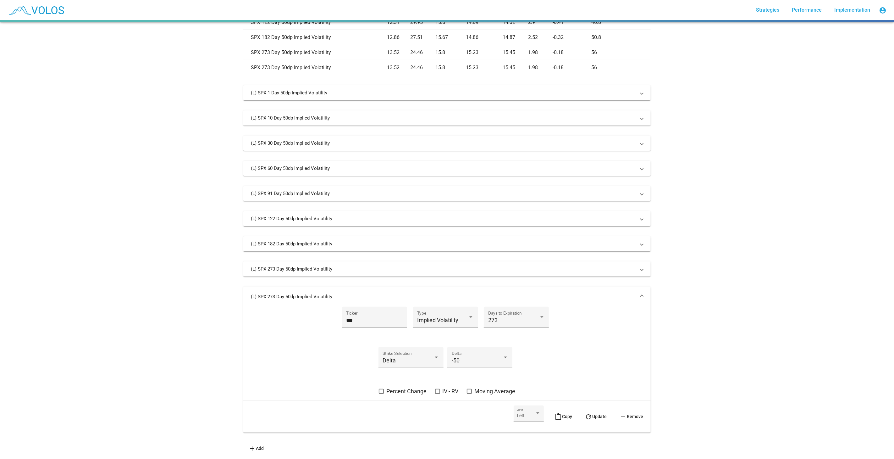 This screenshot has height=459, width=894. Describe the element at coordinates (484, 22) in the screenshot. I see `td: 14.69` at that location.